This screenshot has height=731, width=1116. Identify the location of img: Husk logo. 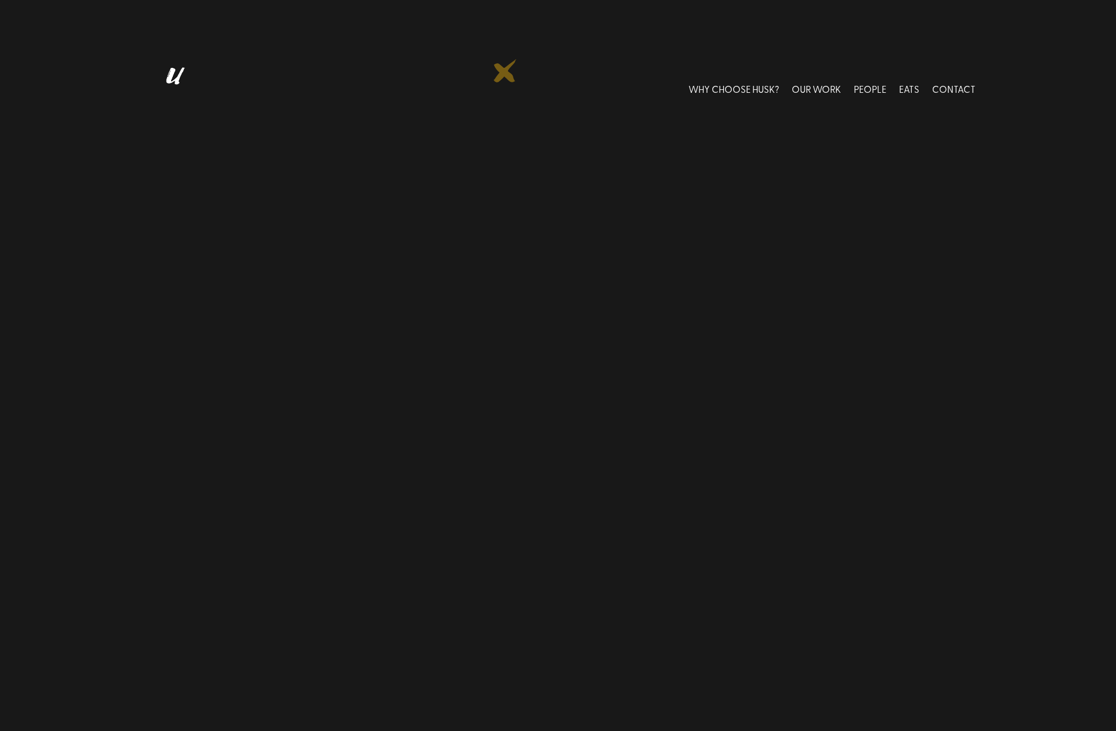
(172, 88).